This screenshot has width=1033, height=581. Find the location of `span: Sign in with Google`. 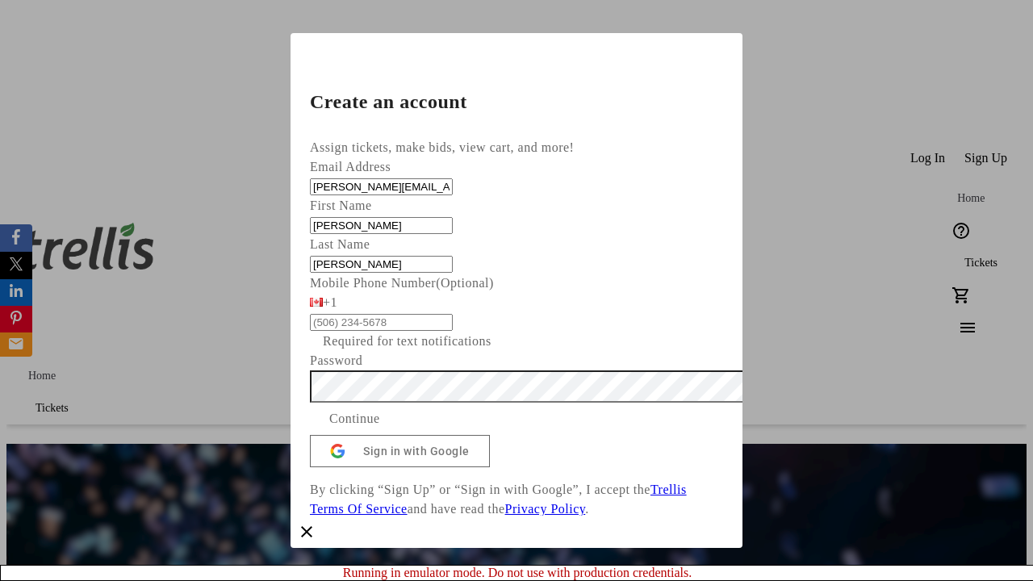

span: Sign in with Google is located at coordinates (417, 451).